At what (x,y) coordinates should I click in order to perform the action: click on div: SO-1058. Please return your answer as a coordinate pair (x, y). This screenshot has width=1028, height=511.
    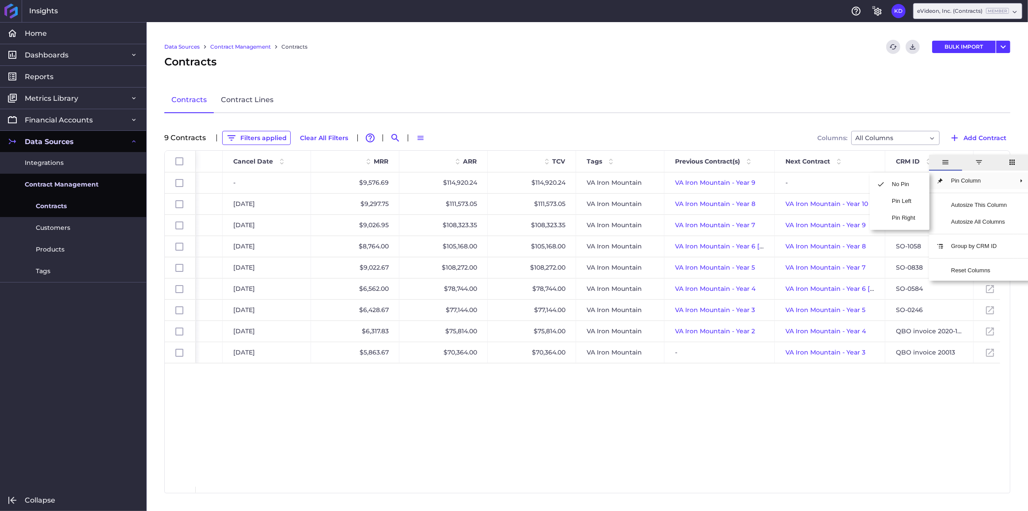
    Looking at the image, I should click on (929, 246).